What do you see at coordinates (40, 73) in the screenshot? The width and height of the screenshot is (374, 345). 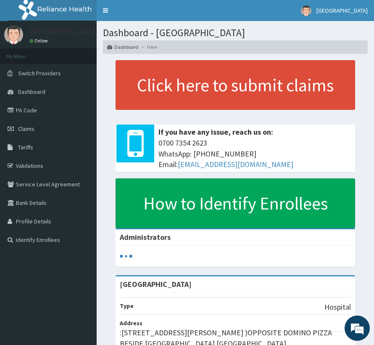 I see `span: Switch Providers` at bounding box center [40, 73].